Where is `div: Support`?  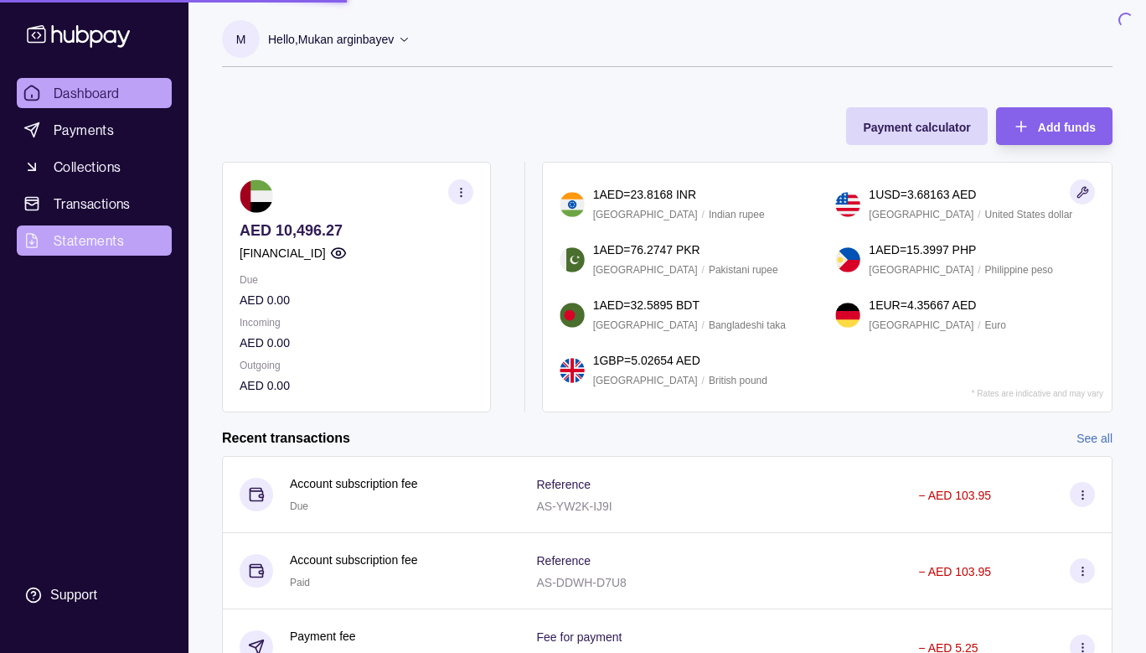 div: Support is located at coordinates (74, 595).